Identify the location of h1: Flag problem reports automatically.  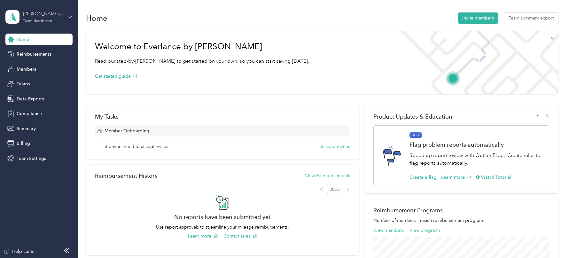
(476, 144).